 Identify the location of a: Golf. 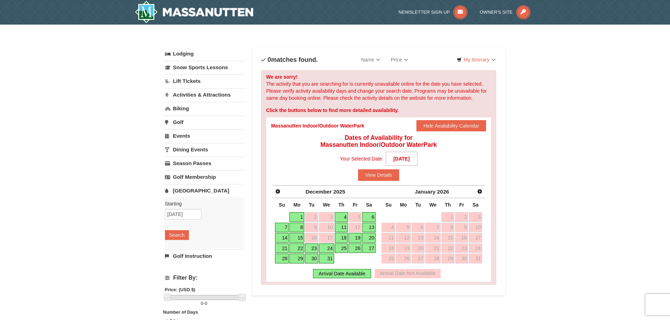
(204, 122).